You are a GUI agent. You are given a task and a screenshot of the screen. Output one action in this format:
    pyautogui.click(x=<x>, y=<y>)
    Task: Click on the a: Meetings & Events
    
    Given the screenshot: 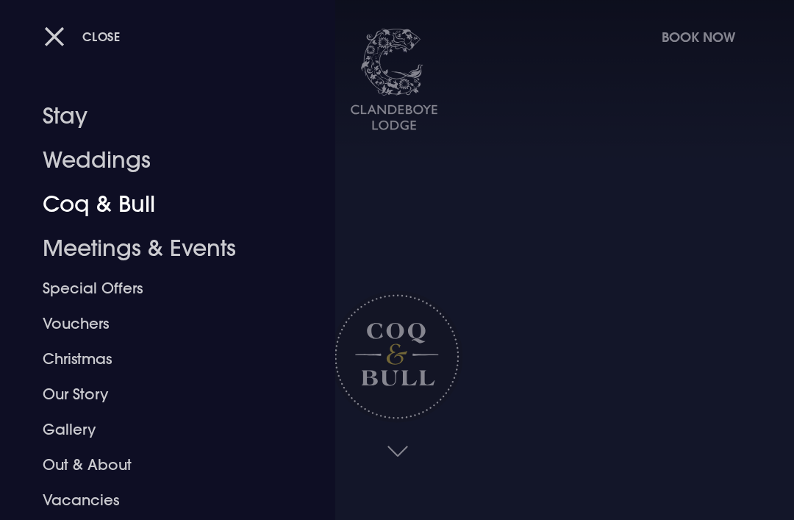 What is the action you would take?
    pyautogui.click(x=157, y=248)
    